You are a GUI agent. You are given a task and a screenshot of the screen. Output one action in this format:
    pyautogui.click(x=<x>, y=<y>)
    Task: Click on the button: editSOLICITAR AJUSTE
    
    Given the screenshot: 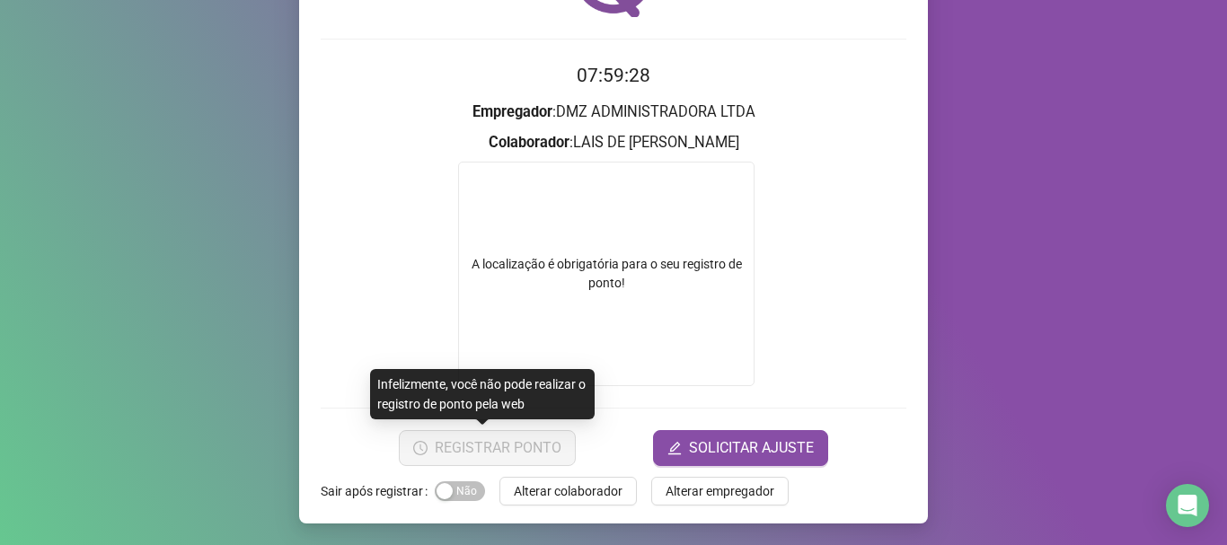 What is the action you would take?
    pyautogui.click(x=740, y=448)
    